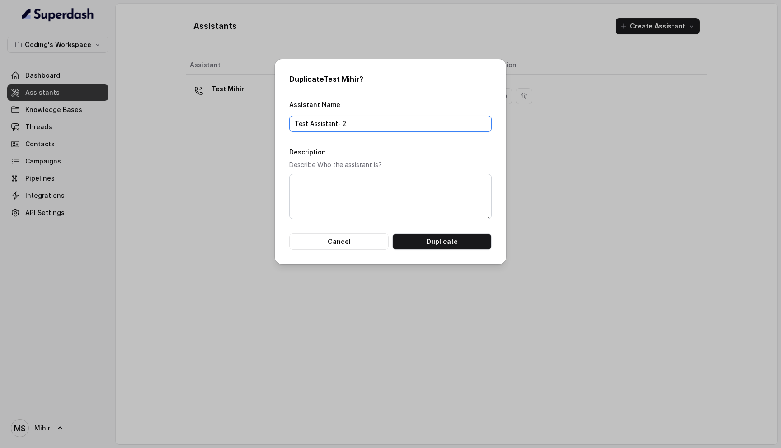 This screenshot has height=448, width=781. I want to click on button: Duplicate, so click(442, 242).